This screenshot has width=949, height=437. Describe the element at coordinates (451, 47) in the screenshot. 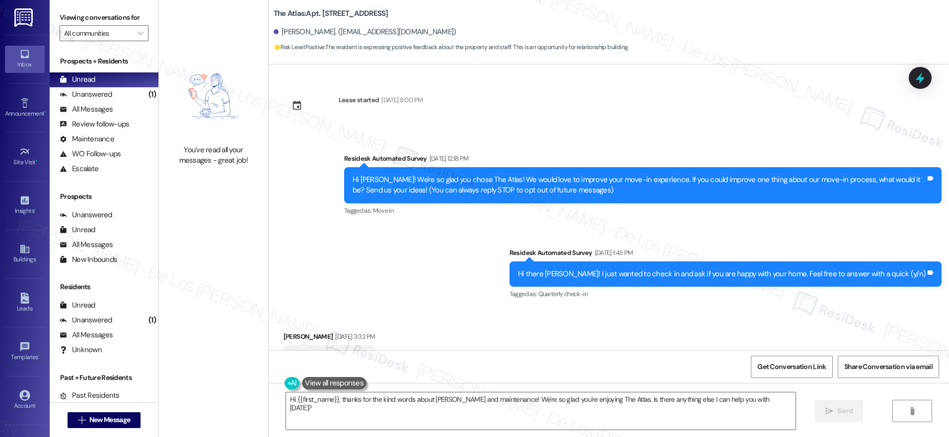

I see `span: : The resident is expressing positive feedback about the property and staff. This is an opportuni...` at that location.